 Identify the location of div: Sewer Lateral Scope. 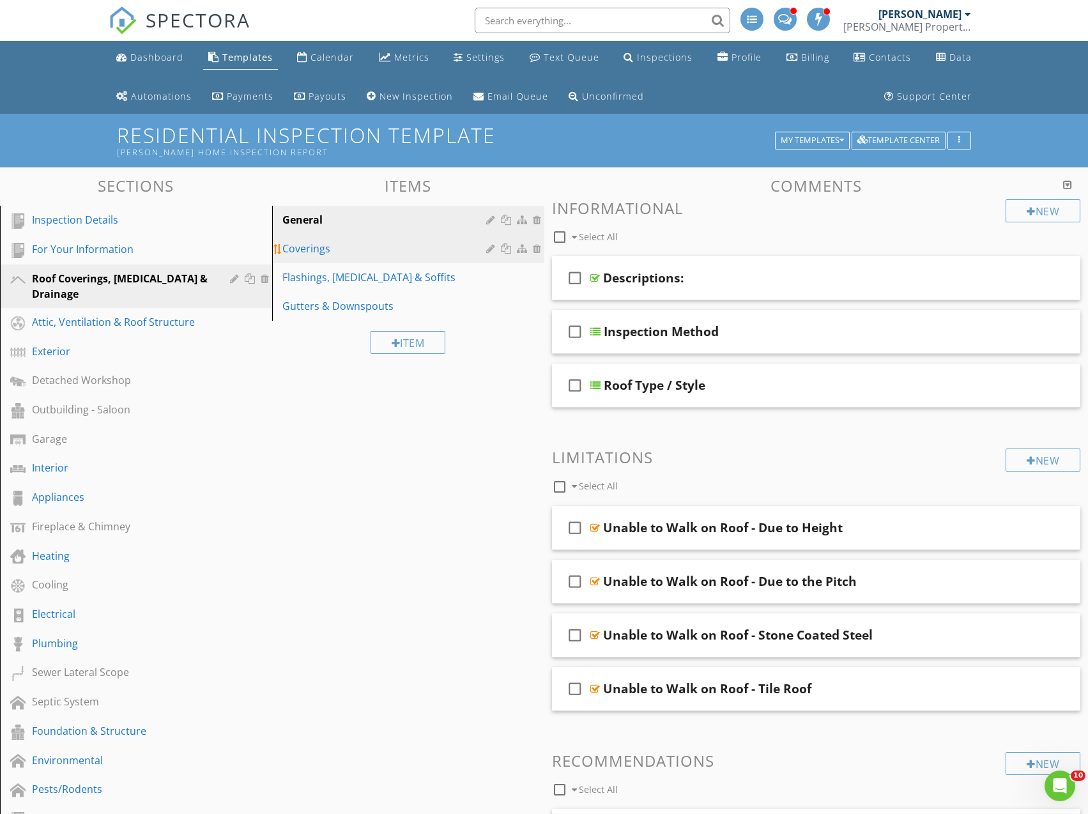
(121, 672).